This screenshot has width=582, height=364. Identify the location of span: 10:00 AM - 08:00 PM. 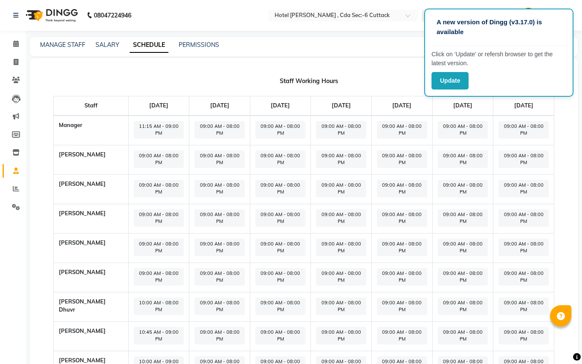
(159, 306).